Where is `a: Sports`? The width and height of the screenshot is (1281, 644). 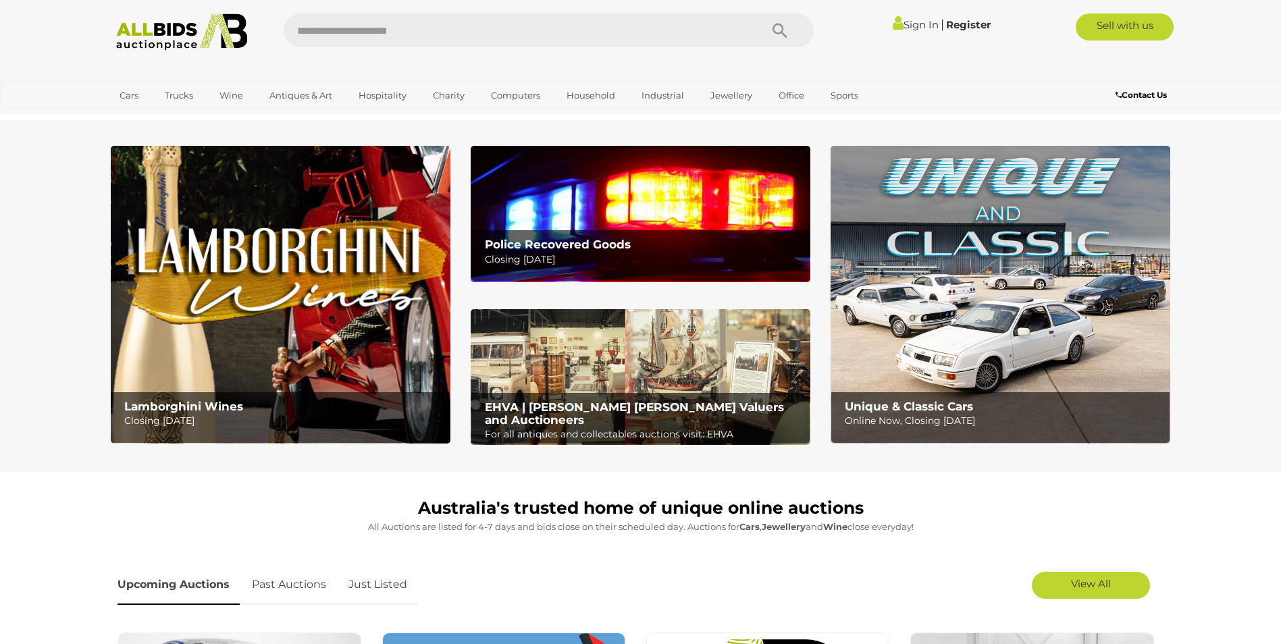
a: Sports is located at coordinates (844, 95).